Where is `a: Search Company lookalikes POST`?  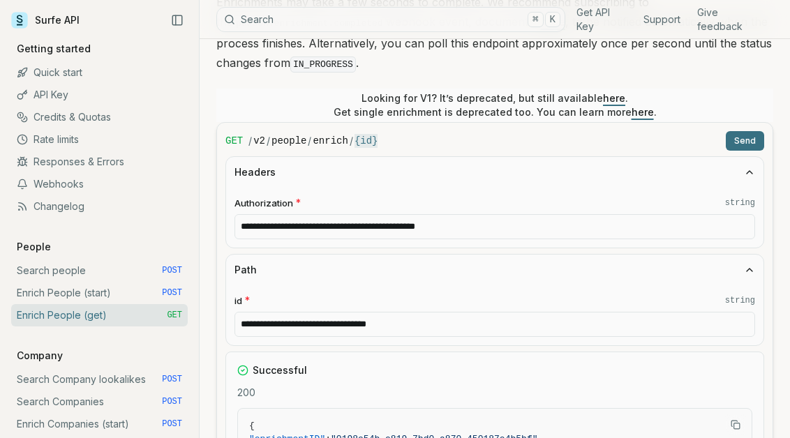 a: Search Company lookalikes POST is located at coordinates (99, 380).